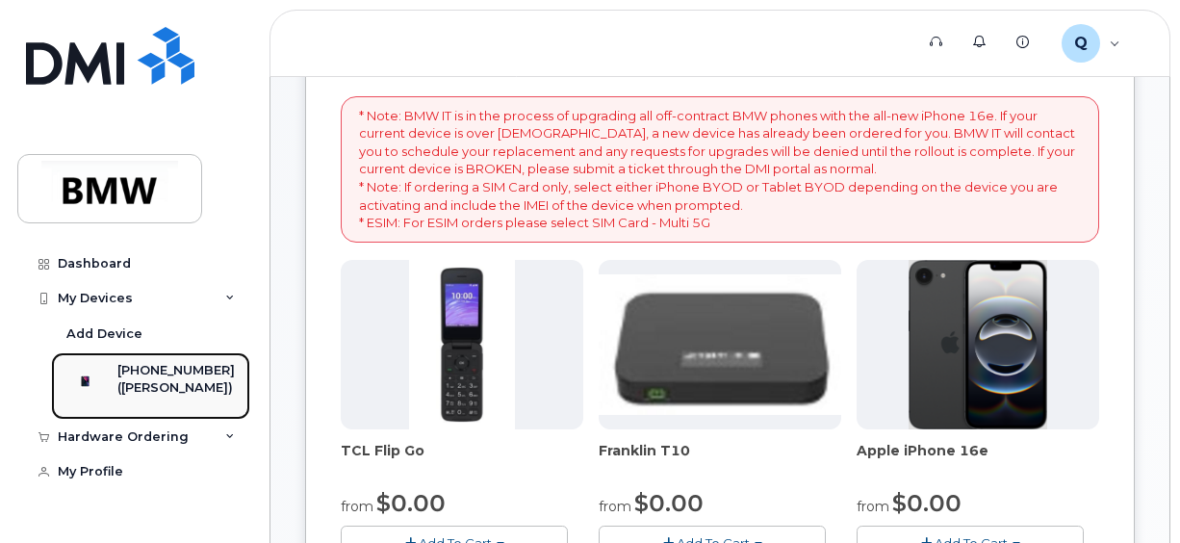 This screenshot has height=543, width=1180. I want to click on span: Apple iPhone 16e, so click(977, 460).